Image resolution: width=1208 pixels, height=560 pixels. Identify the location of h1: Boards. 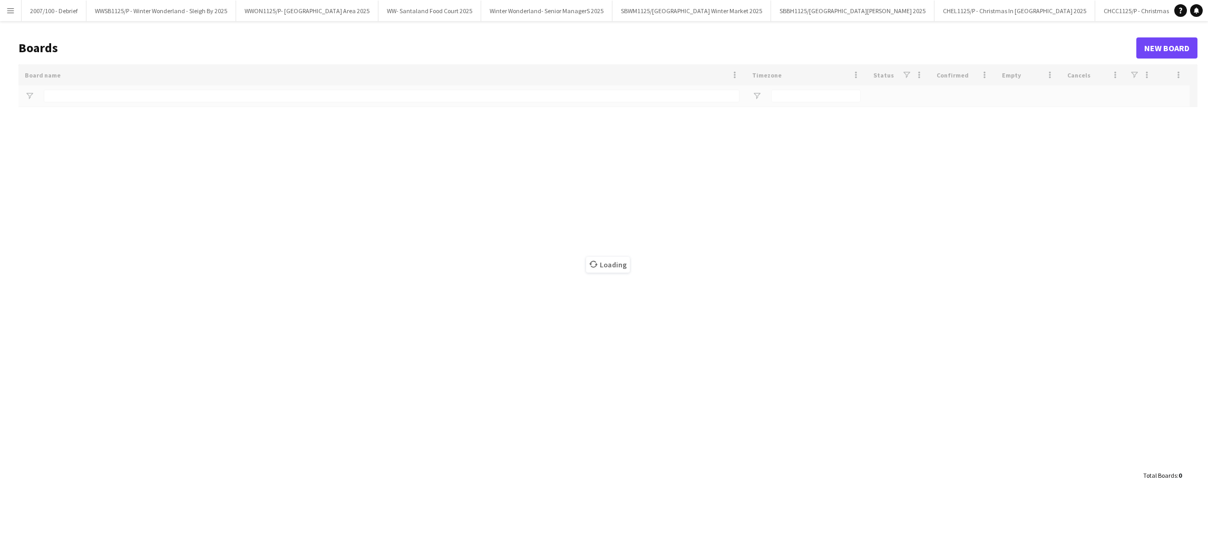
(577, 48).